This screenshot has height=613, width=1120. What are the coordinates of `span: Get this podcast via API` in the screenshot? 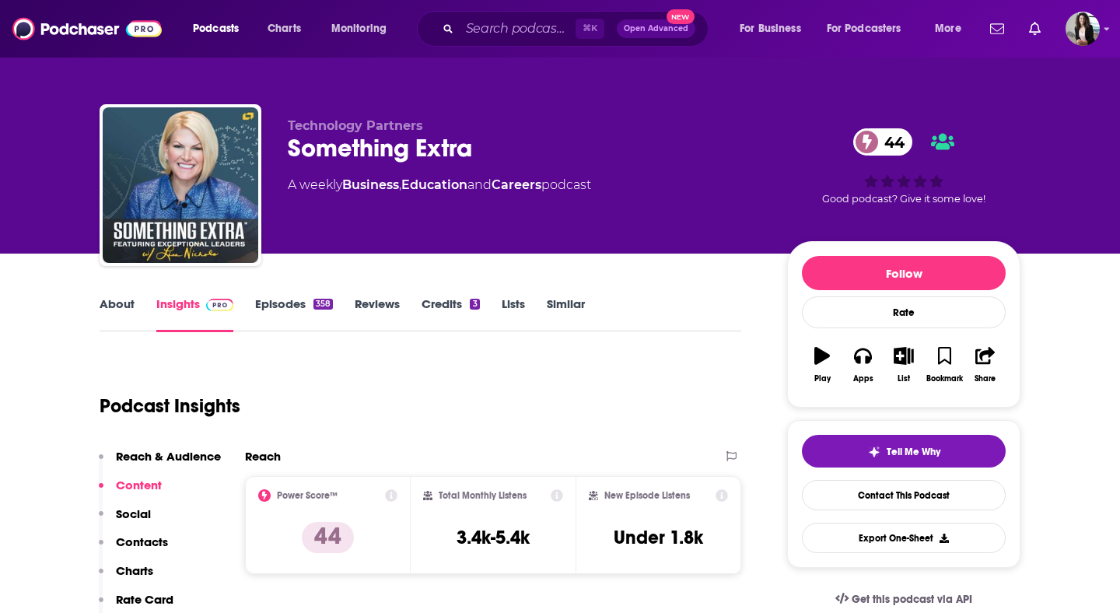 It's located at (911, 599).